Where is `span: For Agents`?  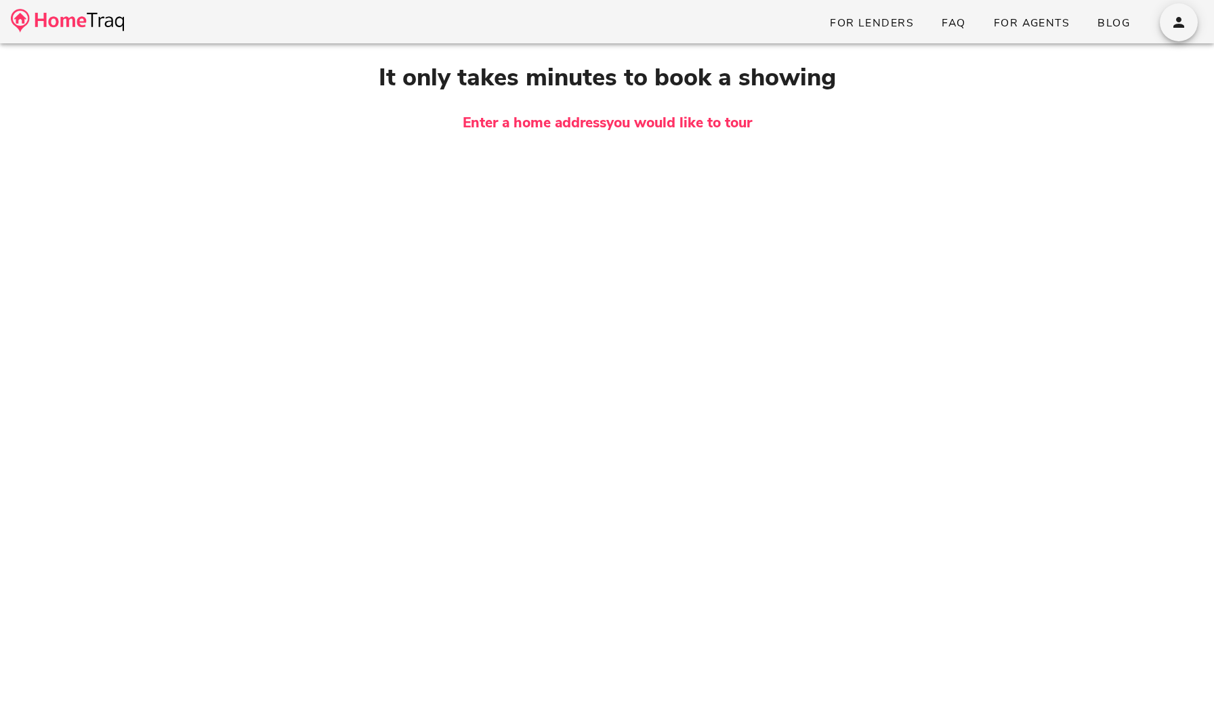
span: For Agents is located at coordinates (1031, 23).